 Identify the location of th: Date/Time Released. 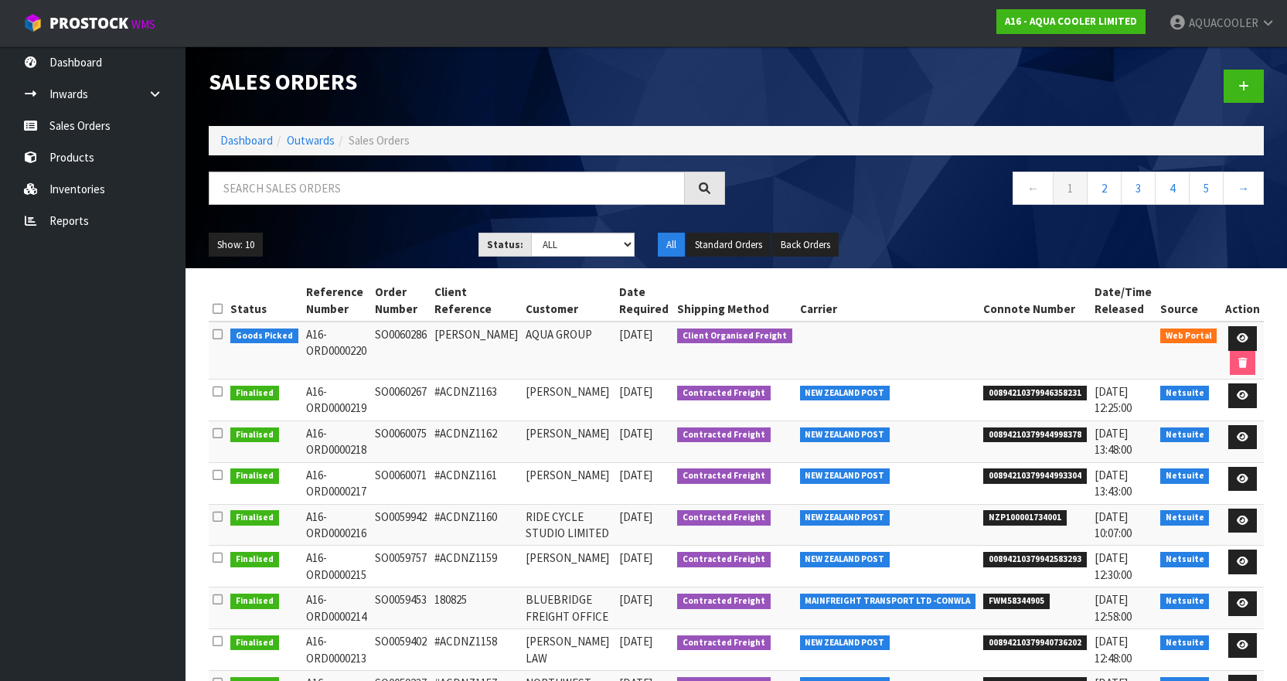
(1123, 301).